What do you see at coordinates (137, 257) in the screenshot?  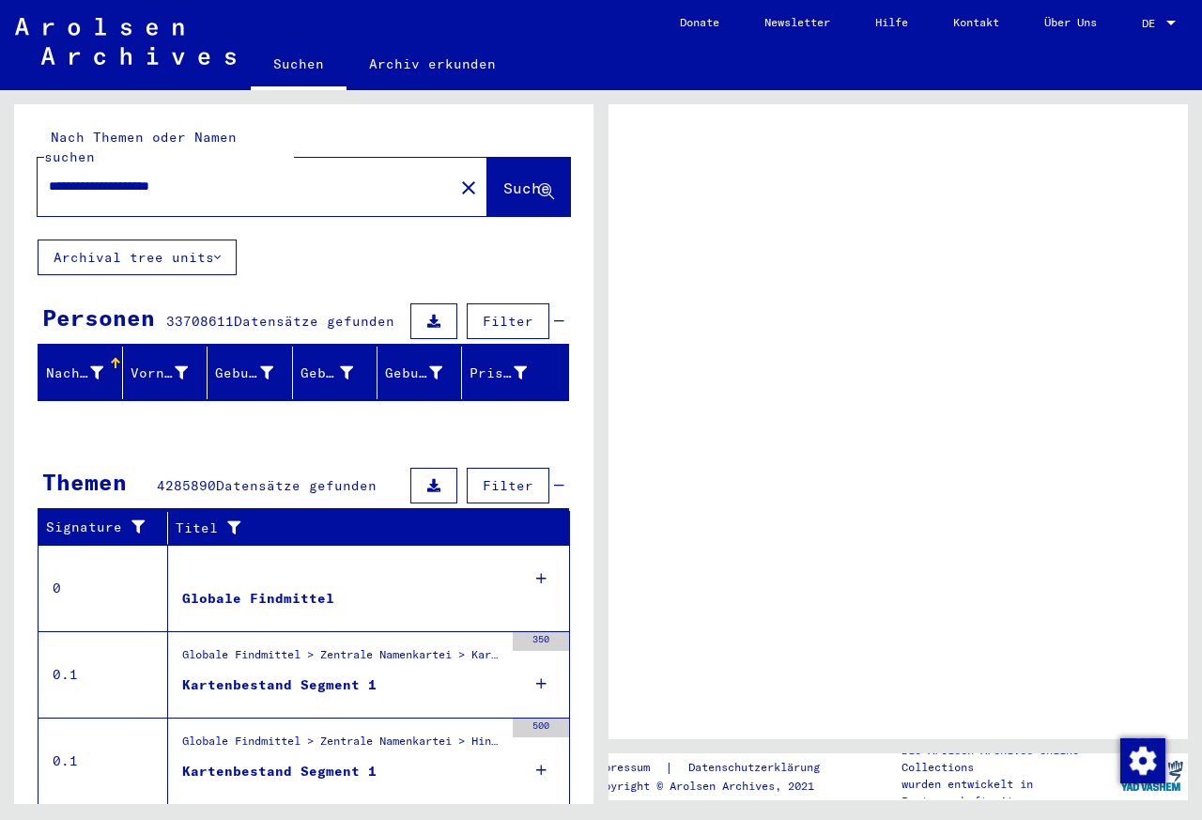 I see `button: Archival tree units` at bounding box center [137, 257].